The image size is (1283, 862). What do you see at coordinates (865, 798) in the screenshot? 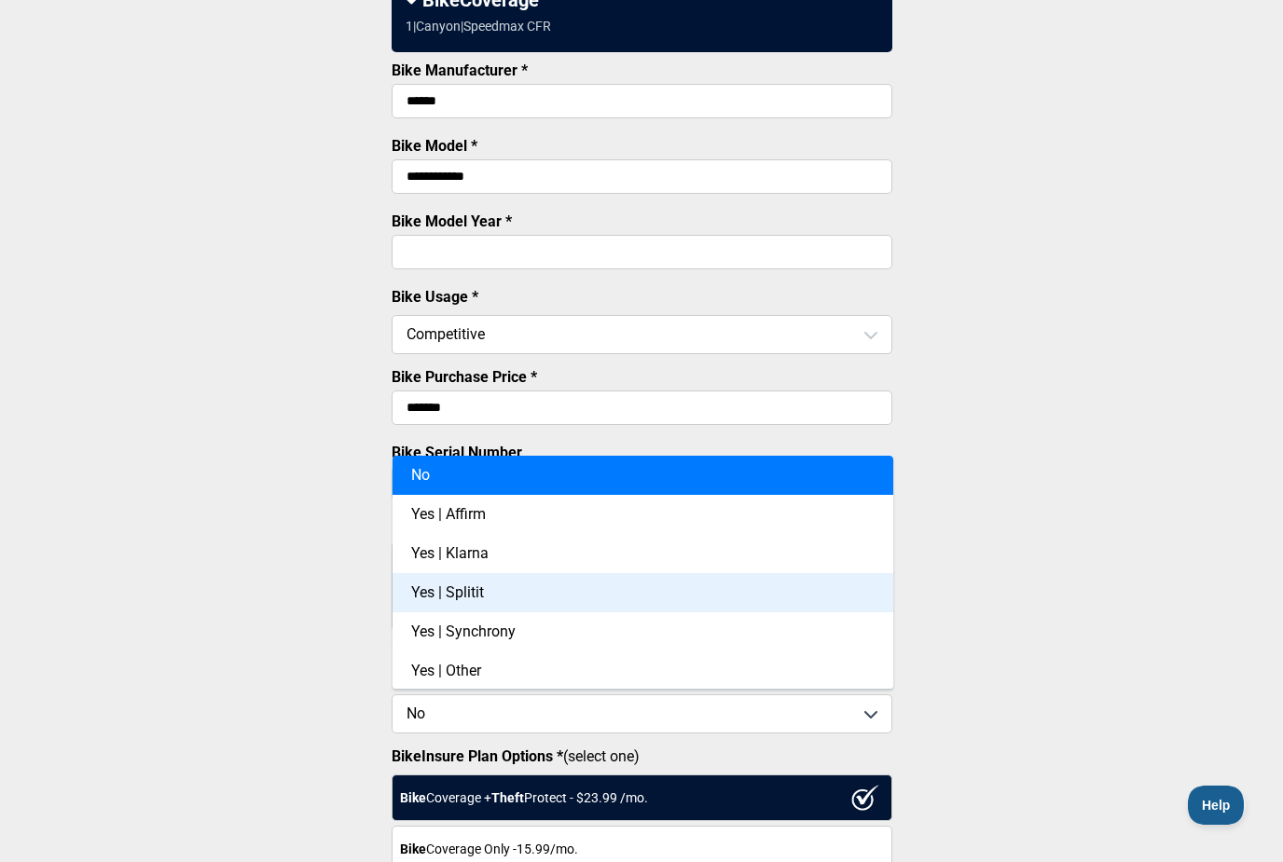
I see `img: ux1sgP1Haf775SAghJI38DyDlYP+32lKFAAAAAElFTkSuQmCC` at bounding box center [865, 798].